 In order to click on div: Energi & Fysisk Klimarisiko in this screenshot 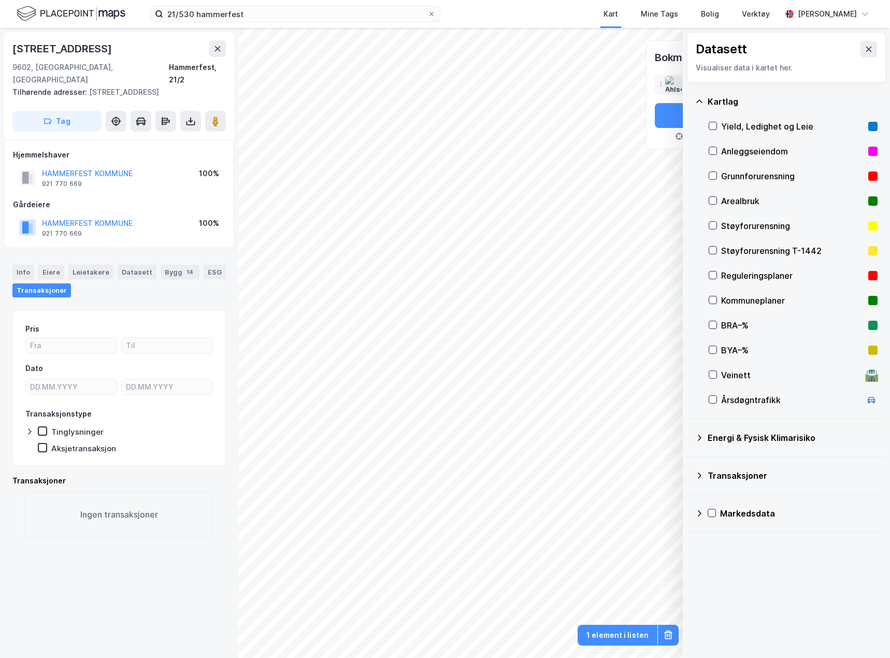, I will do `click(792, 438)`.